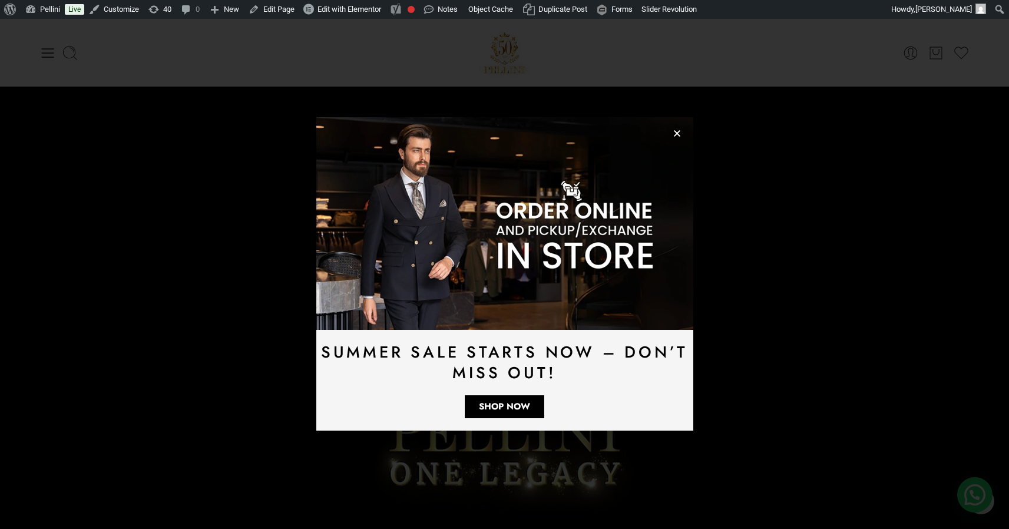 The image size is (1009, 529). I want to click on div: Focus keyphrase not set, so click(411, 9).